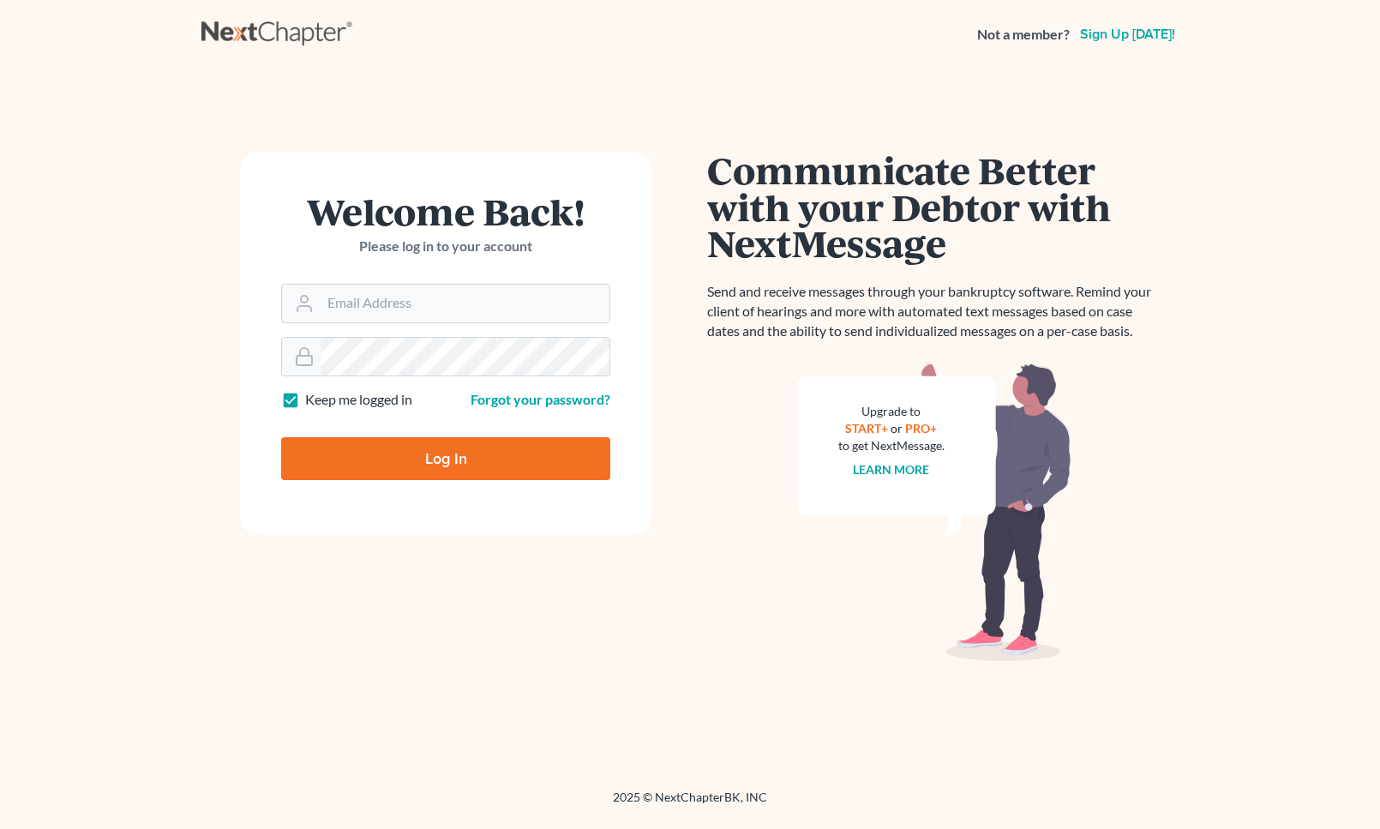  Describe the element at coordinates (446, 211) in the screenshot. I see `h1: Welcome Back!` at that location.